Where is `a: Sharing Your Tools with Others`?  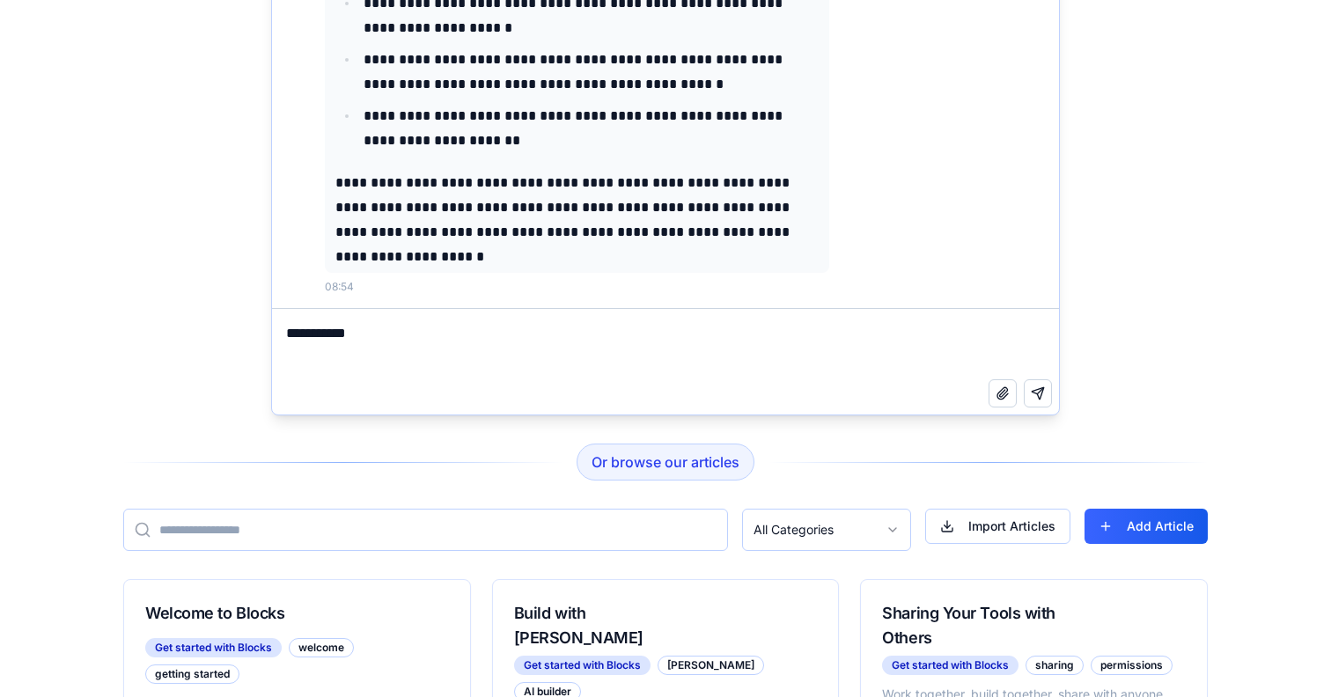 a: Sharing Your Tools with Others is located at coordinates (977, 626).